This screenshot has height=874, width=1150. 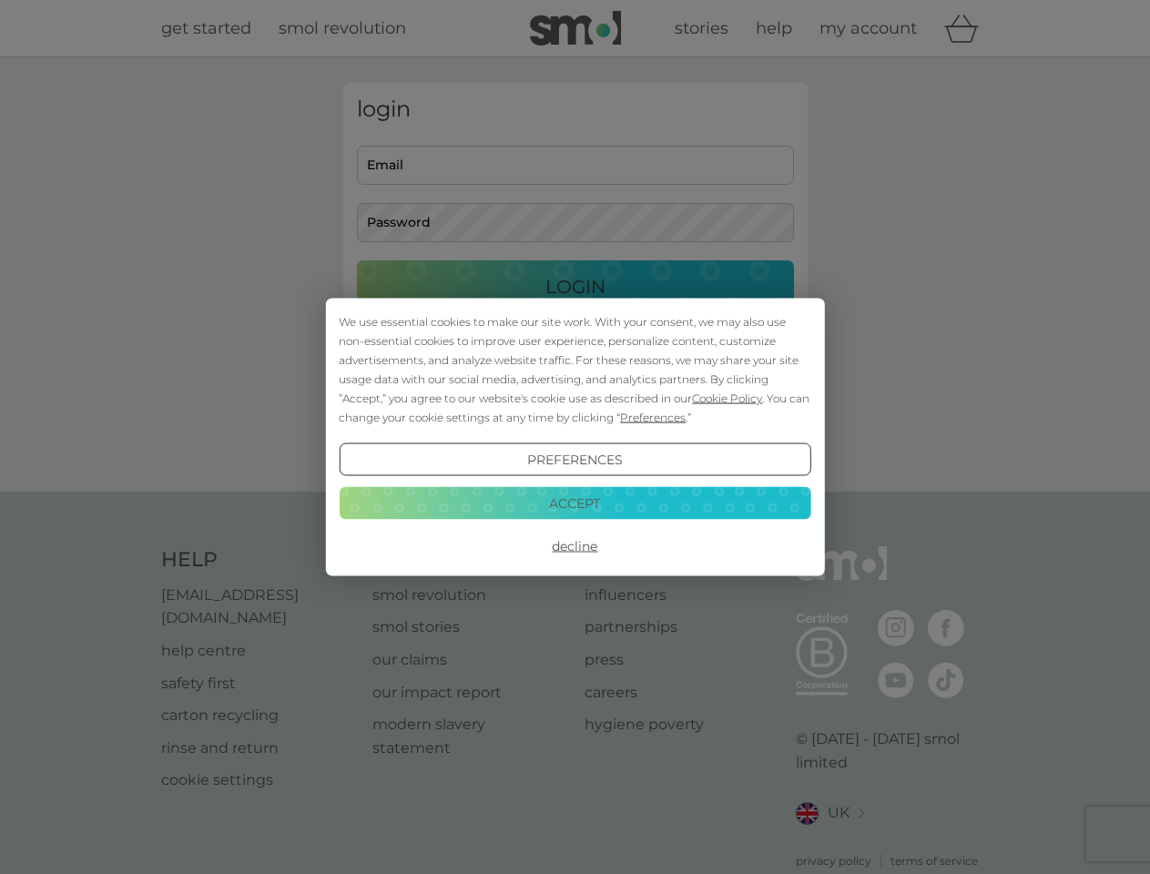 What do you see at coordinates (574, 546) in the screenshot?
I see `button: Decline` at bounding box center [574, 546].